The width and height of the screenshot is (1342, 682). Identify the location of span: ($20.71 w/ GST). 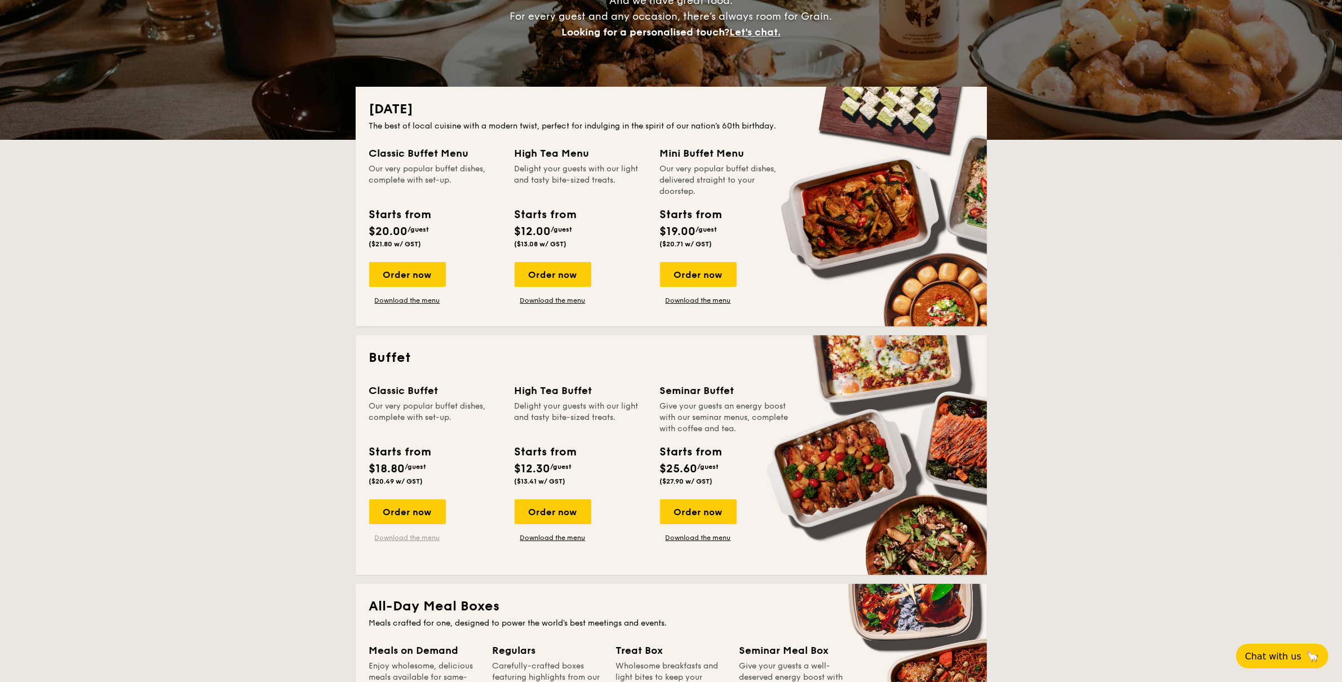
(686, 244).